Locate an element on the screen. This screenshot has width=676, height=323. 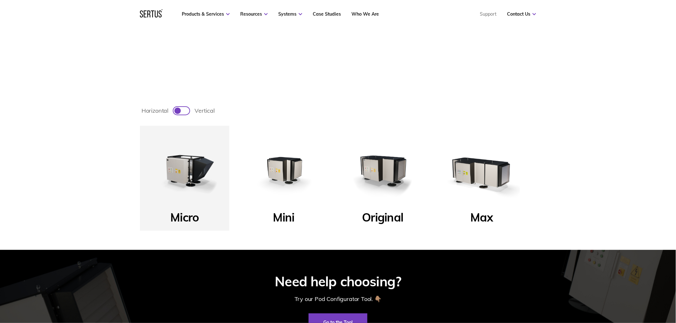
span: vertical is located at coordinates (205, 111).